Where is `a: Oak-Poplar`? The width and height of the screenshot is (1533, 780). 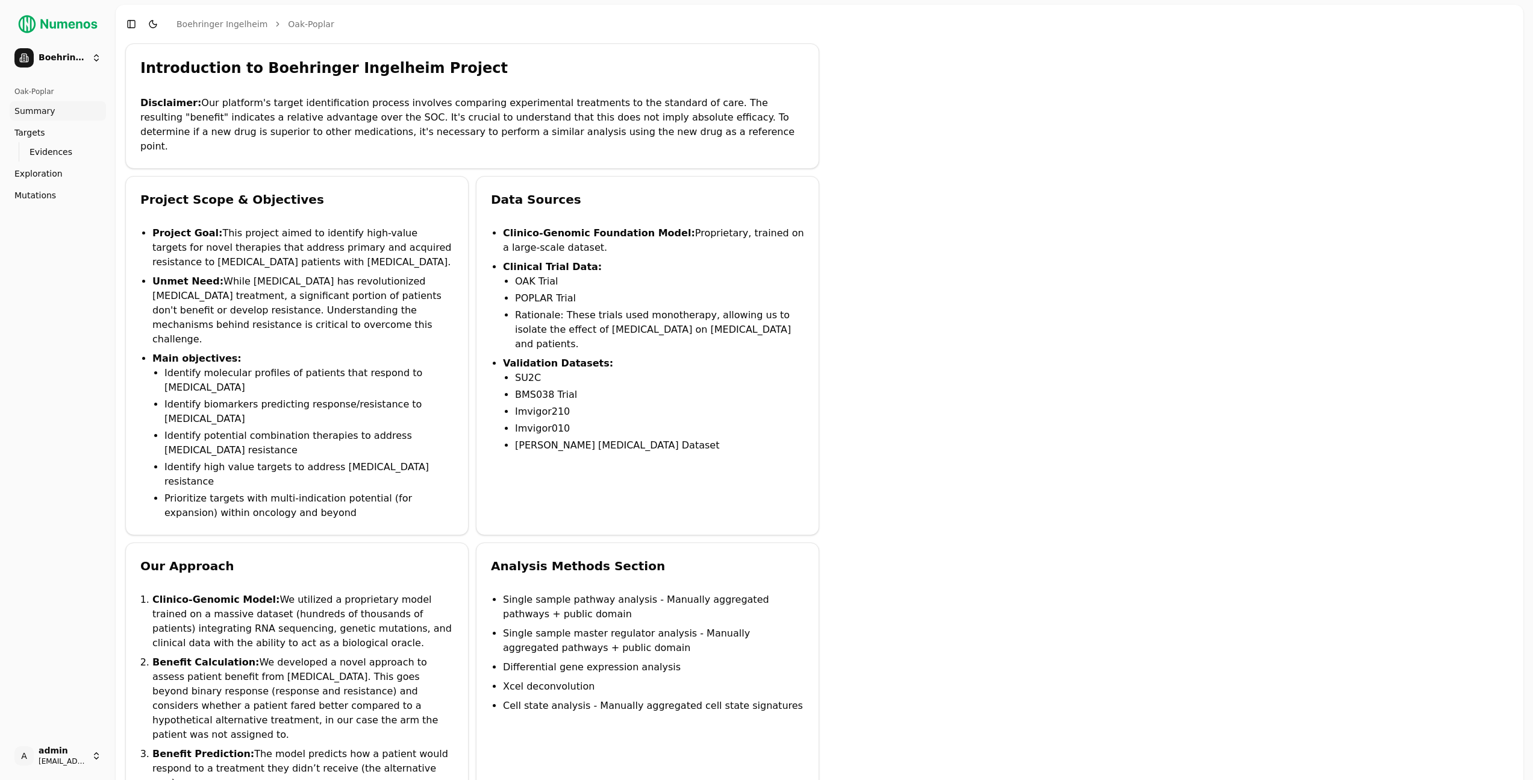 a: Oak-Poplar is located at coordinates (311, 24).